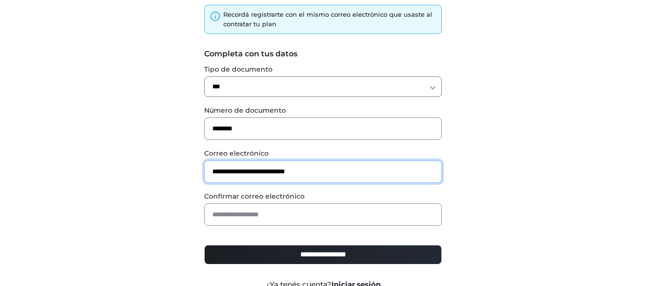  Describe the element at coordinates (323, 54) in the screenshot. I see `label: Completa con tus datos` at that location.